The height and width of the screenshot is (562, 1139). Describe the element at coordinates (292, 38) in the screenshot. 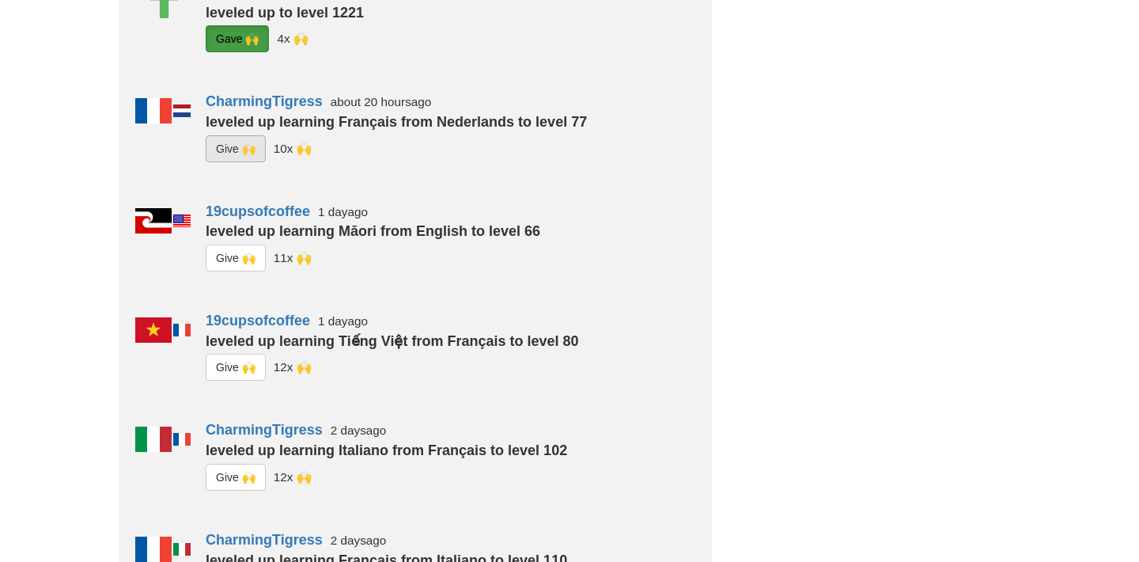

I see `small: Earluccio<br />CharmingTigress<br />superwinston<br />Cezrun64` at that location.